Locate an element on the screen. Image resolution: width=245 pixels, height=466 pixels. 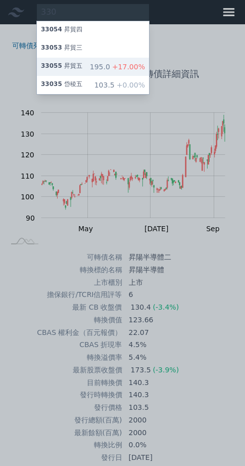
div: 195.0 is located at coordinates (117, 67).